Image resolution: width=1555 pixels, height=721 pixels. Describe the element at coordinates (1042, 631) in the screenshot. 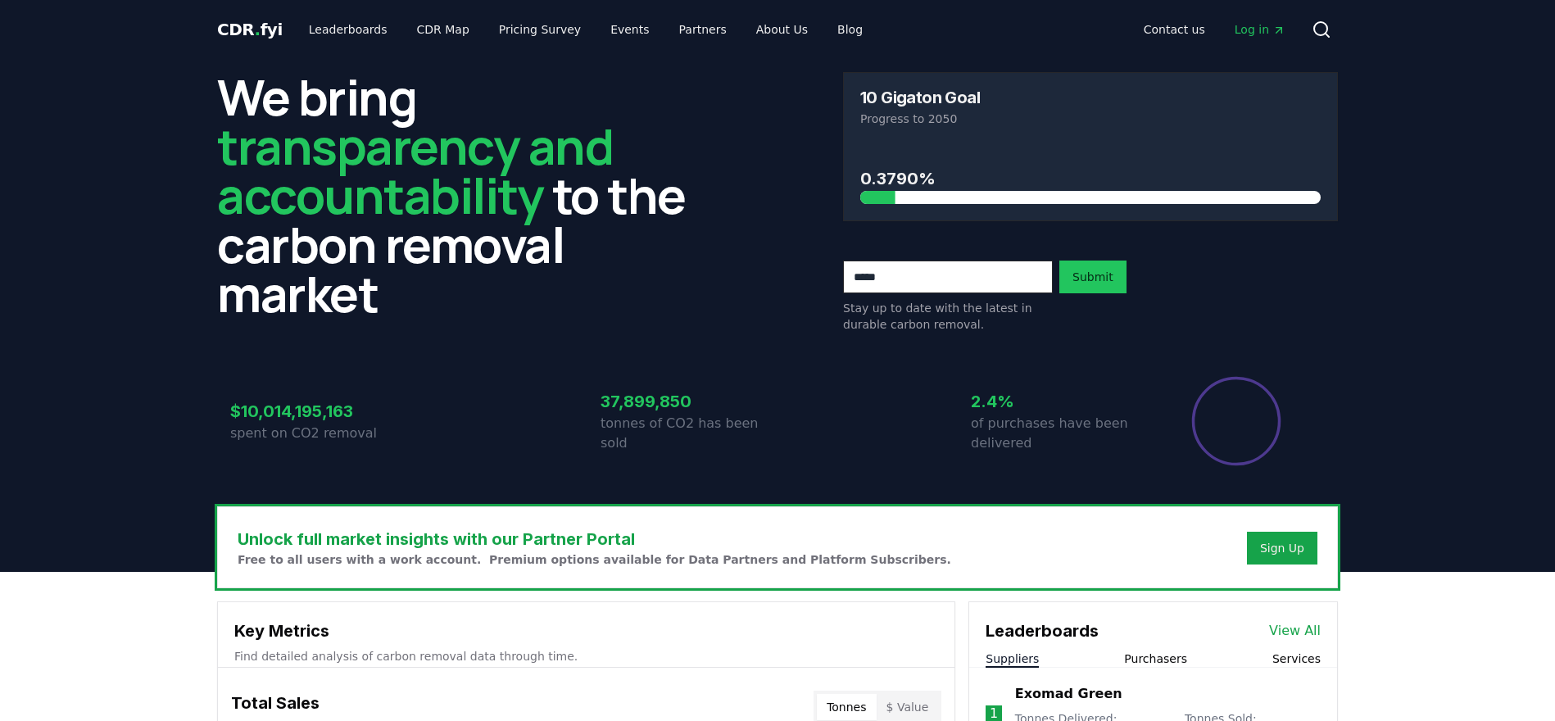

I see `h3: Leaderboards` at that location.